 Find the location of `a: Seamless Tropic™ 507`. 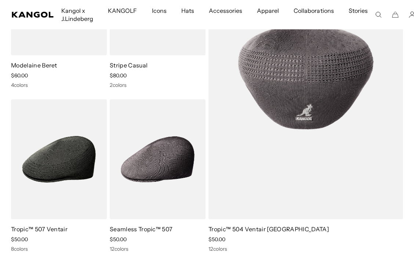

a: Seamless Tropic™ 507 is located at coordinates (141, 229).